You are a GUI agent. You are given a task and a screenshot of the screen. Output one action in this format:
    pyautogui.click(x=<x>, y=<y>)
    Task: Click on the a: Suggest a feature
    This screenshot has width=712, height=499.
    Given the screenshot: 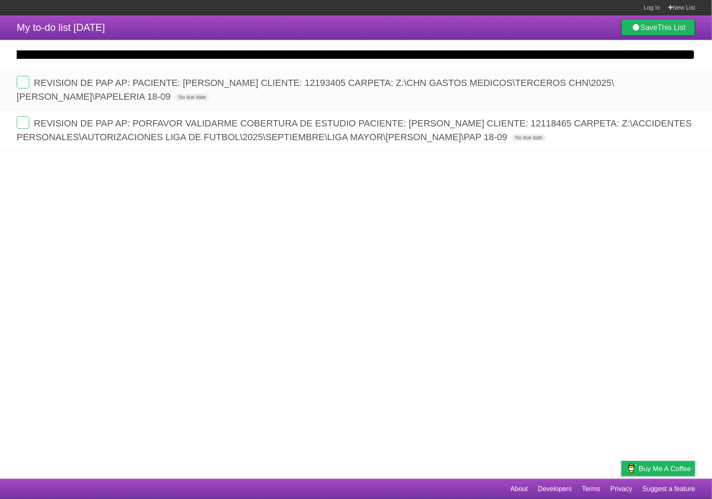 What is the action you would take?
    pyautogui.click(x=669, y=489)
    